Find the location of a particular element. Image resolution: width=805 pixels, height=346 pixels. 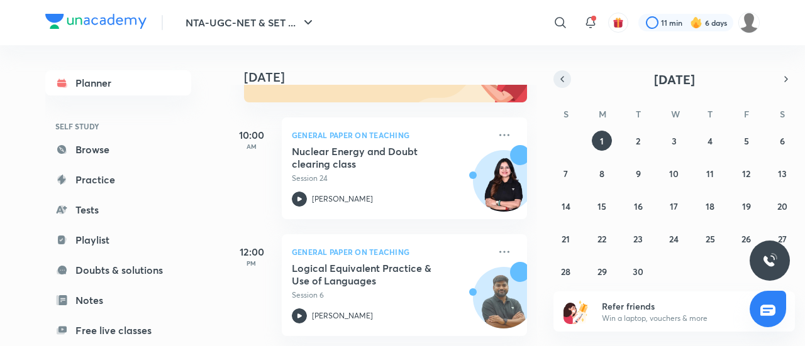

h5: 10:00 is located at coordinates (252, 135).